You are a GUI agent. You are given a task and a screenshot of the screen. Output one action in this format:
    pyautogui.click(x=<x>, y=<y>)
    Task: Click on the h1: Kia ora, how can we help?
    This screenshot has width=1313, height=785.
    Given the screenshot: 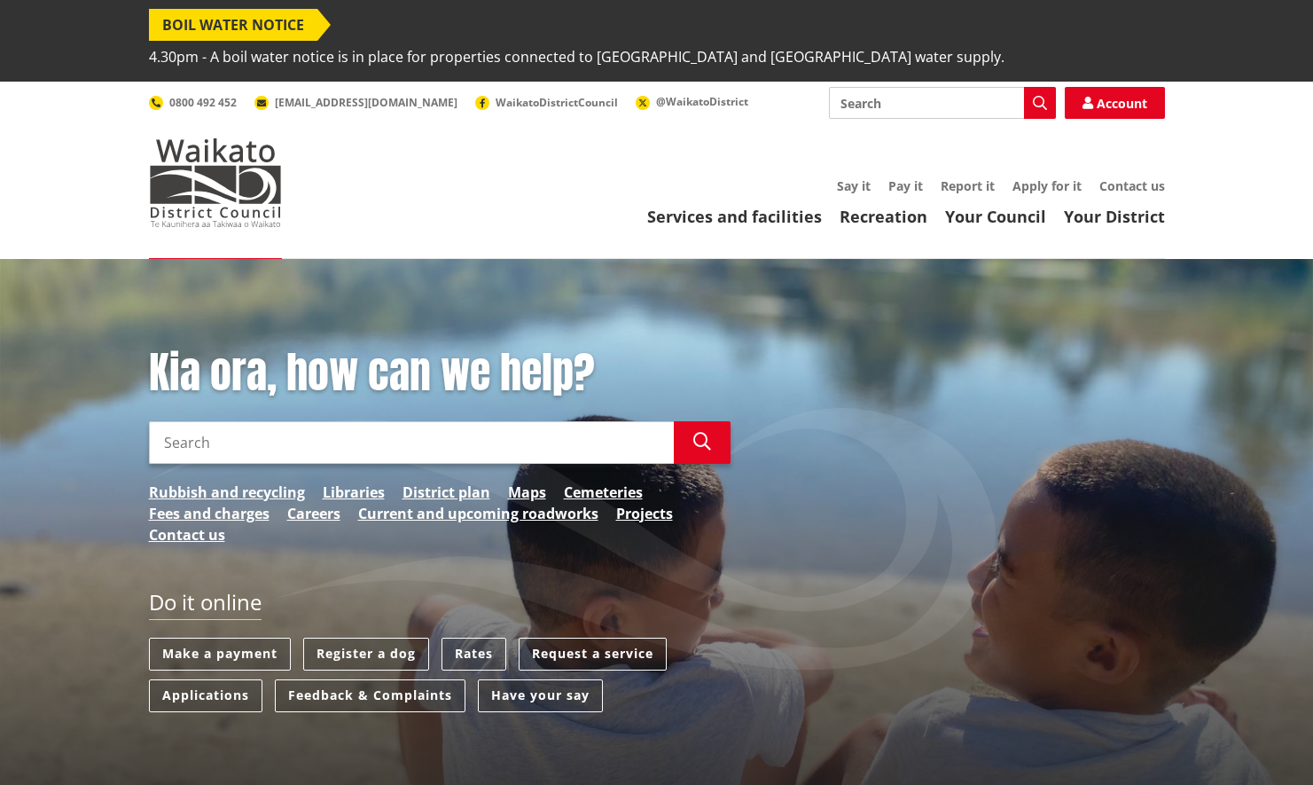 What is the action you would take?
    pyautogui.click(x=440, y=373)
    